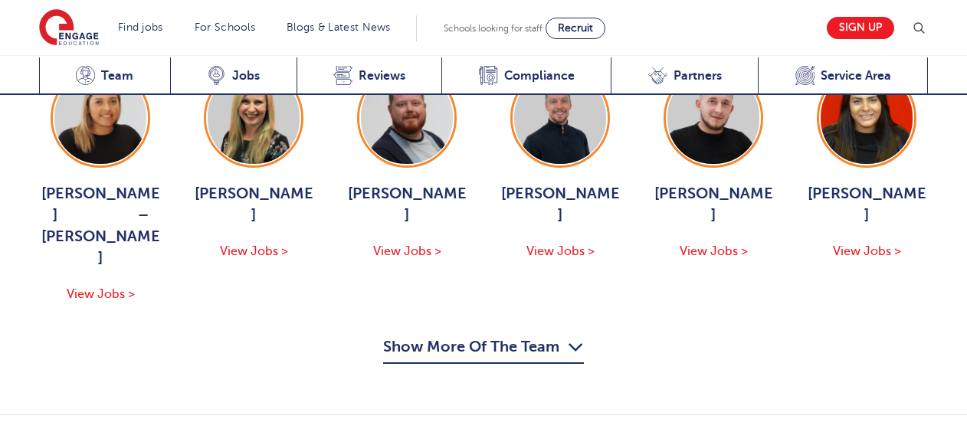 The image size is (967, 432). What do you see at coordinates (575, 28) in the screenshot?
I see `a: Recruit` at bounding box center [575, 28].